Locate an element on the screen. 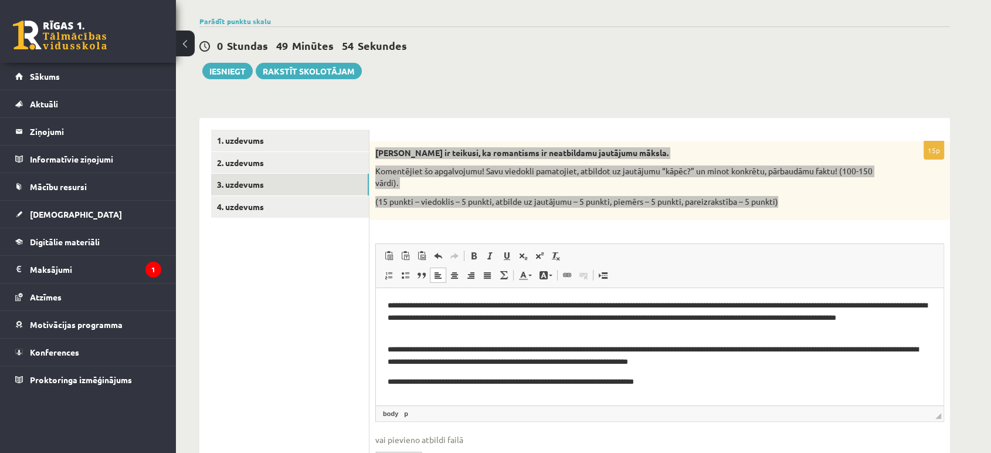  legend: Ziņojumi is located at coordinates (96, 131).